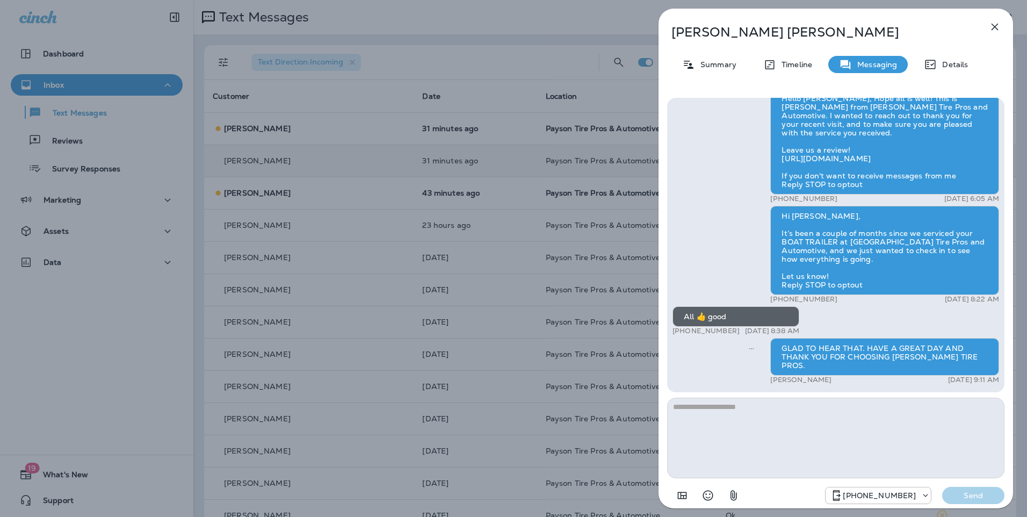 This screenshot has width=1027, height=517. What do you see at coordinates (874, 64) in the screenshot?
I see `p: Messaging` at bounding box center [874, 64].